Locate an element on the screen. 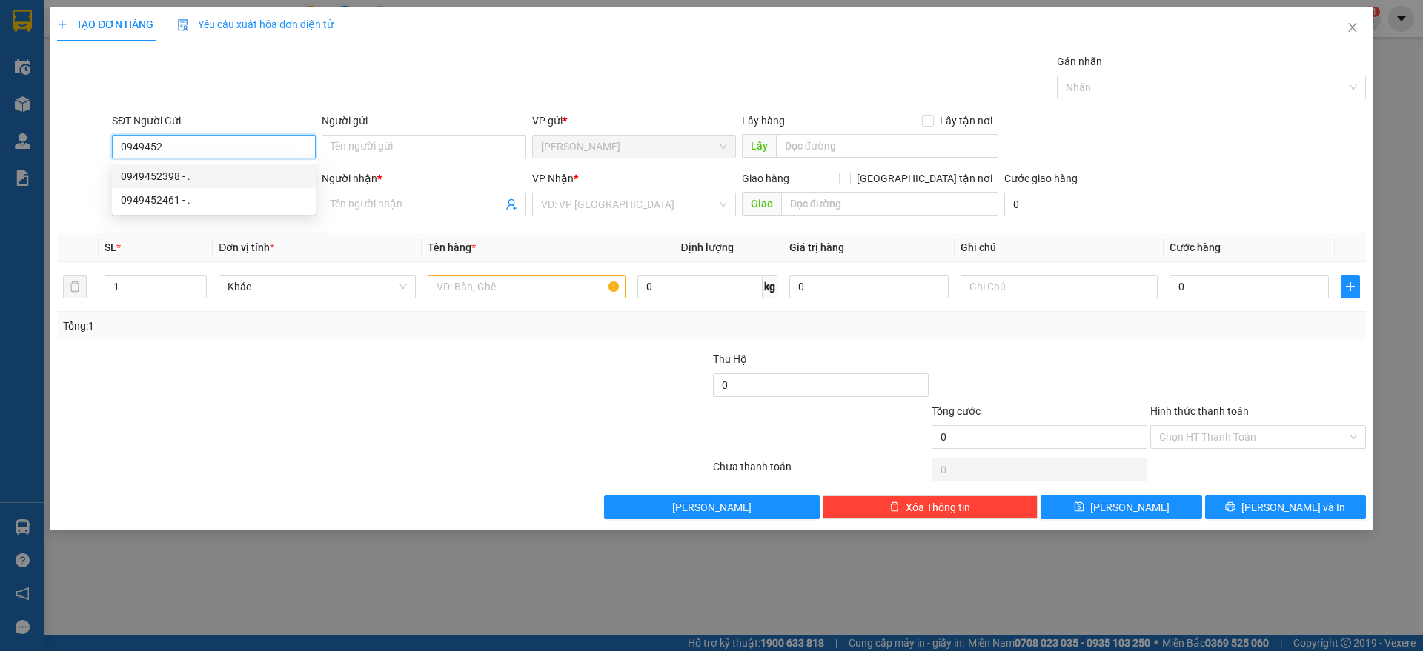 The width and height of the screenshot is (1423, 651). div: Tổng: 1 is located at coordinates (306, 326).